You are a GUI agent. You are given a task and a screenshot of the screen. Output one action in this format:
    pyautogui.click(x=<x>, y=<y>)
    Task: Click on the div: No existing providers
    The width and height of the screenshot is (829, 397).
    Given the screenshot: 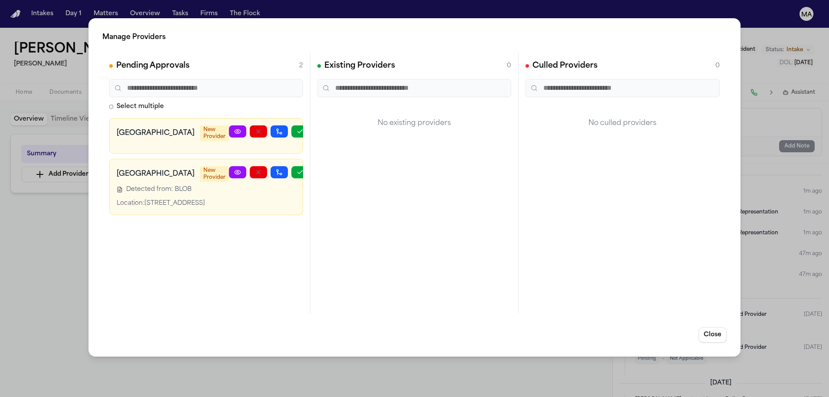 What is the action you would take?
    pyautogui.click(x=414, y=123)
    